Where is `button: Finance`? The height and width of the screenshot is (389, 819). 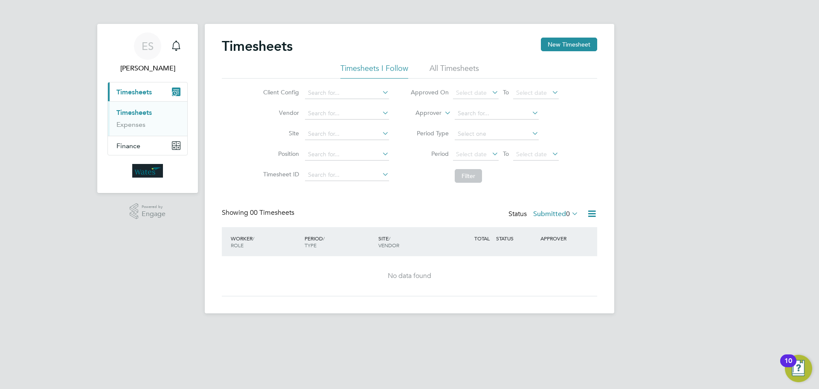
button: Finance is located at coordinates (148, 145).